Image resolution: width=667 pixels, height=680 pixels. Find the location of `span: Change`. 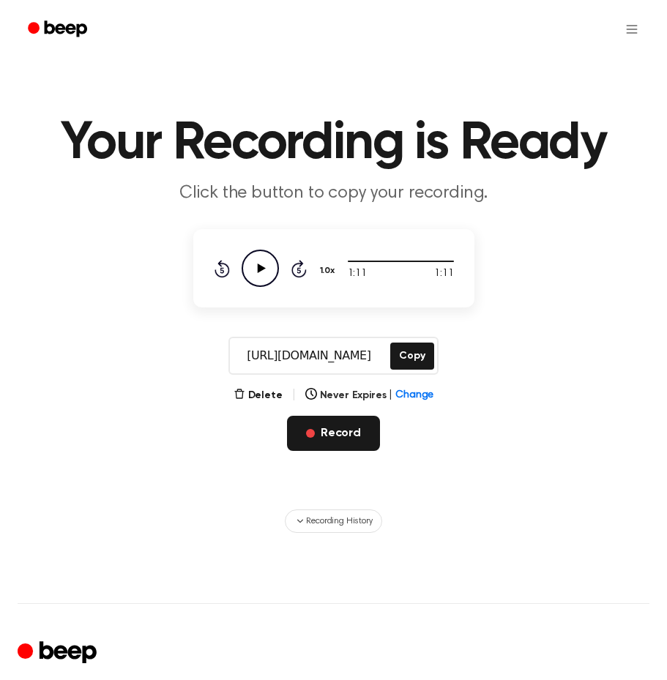

span: Change is located at coordinates (414, 395).